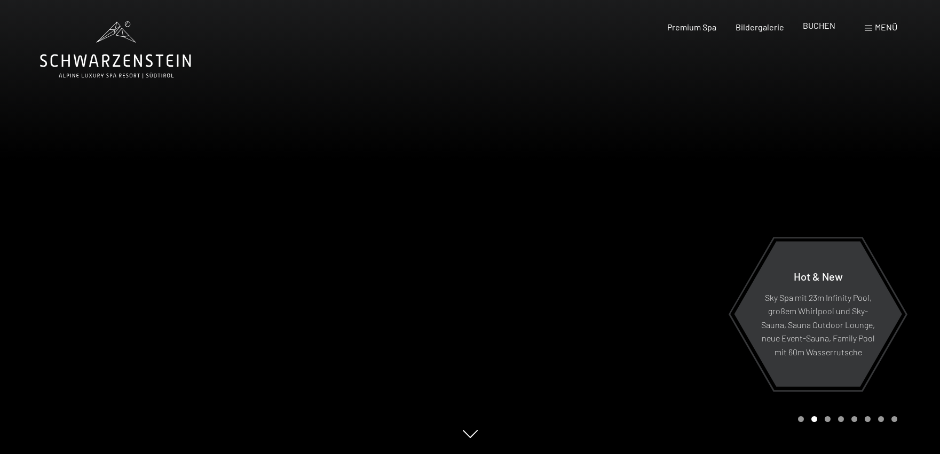 Image resolution: width=940 pixels, height=454 pixels. I want to click on a: Premium Spa, so click(692, 27).